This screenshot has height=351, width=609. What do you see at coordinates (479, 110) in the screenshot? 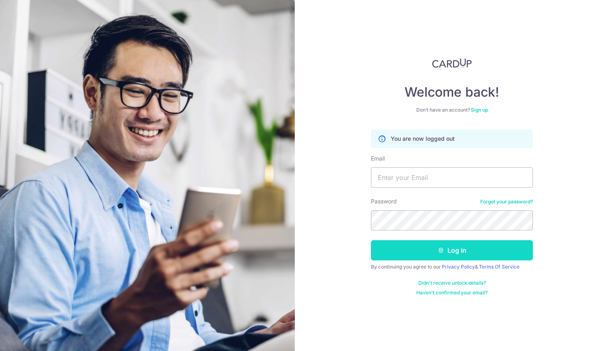
I see `a: Sign up` at bounding box center [479, 110].